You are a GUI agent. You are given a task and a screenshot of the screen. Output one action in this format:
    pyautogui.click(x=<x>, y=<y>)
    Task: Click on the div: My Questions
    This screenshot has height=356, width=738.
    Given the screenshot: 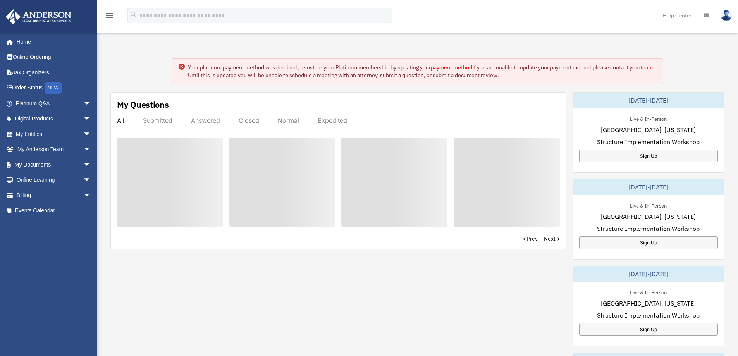 What is the action you would take?
    pyautogui.click(x=143, y=105)
    